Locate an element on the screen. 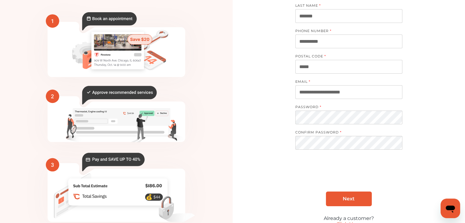 The image size is (465, 223). label: PHONE NUMBER is located at coordinates (346, 32).